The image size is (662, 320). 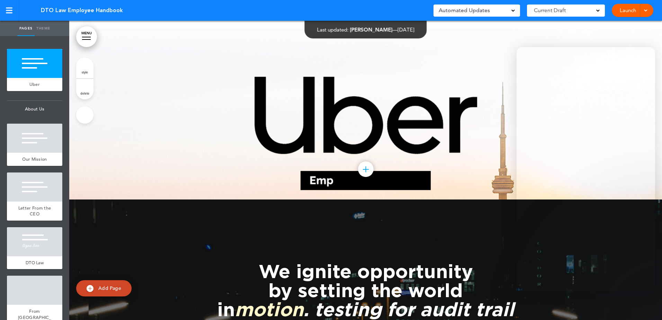 I want to click on span: Add Page, so click(x=110, y=288).